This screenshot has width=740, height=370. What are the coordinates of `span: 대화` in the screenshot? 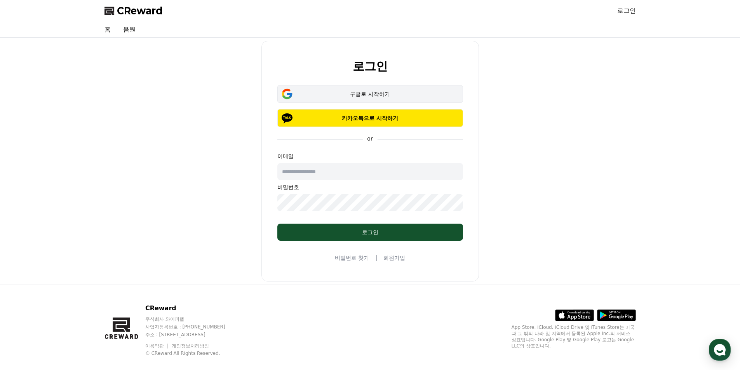 It's located at (76, 261).